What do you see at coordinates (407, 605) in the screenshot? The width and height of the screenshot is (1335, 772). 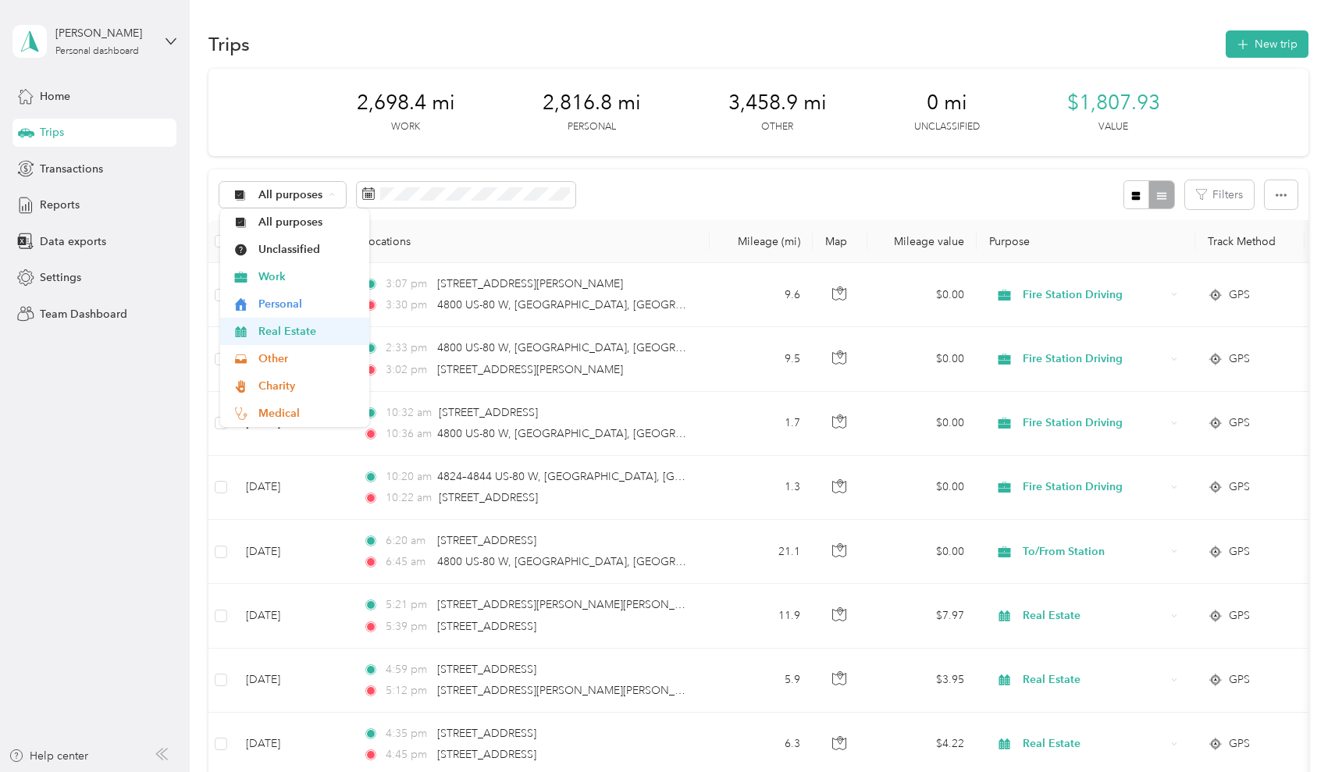 I see `span: 5:21 pm` at bounding box center [407, 605].